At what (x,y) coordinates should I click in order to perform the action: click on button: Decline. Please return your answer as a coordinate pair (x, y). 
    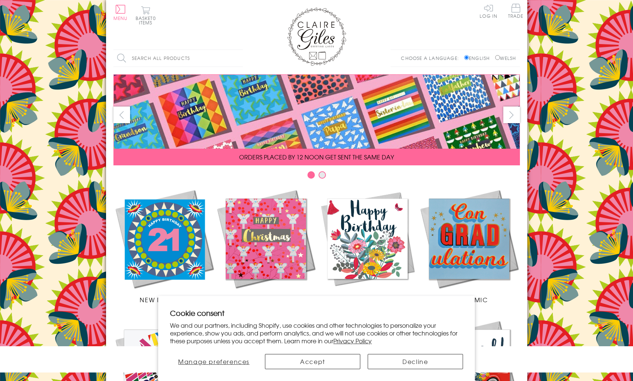
    Looking at the image, I should click on (415, 361).